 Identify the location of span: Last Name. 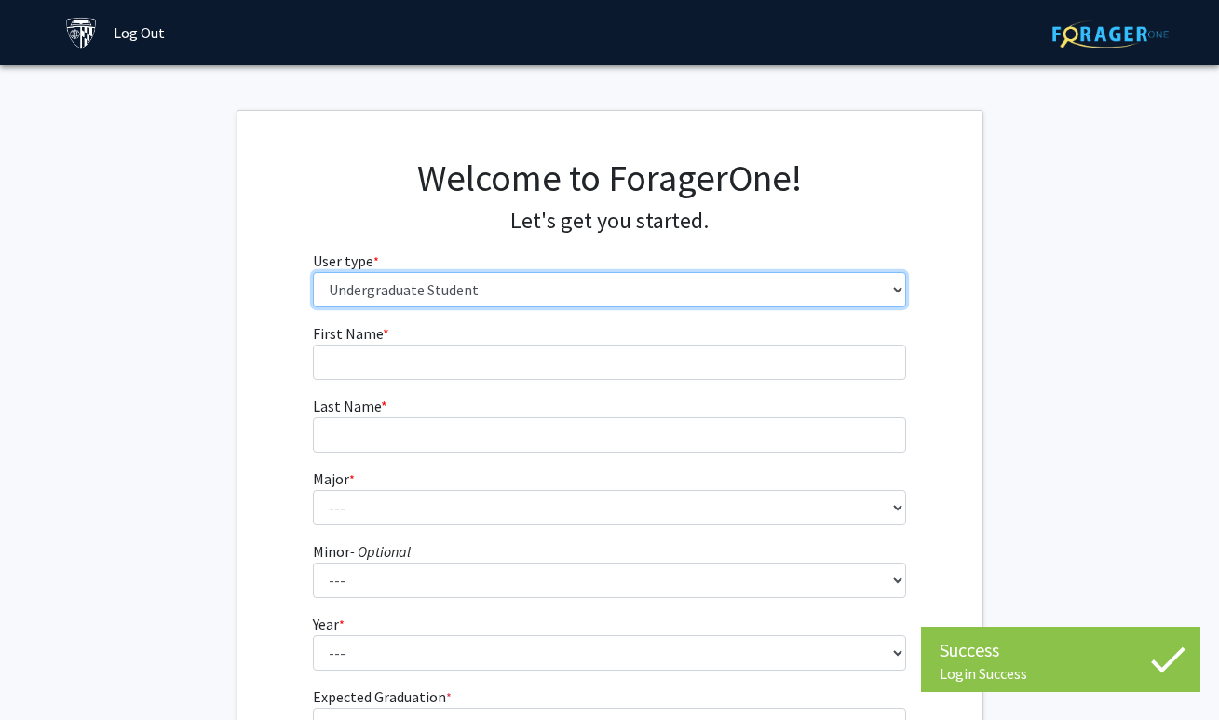
(346, 406).